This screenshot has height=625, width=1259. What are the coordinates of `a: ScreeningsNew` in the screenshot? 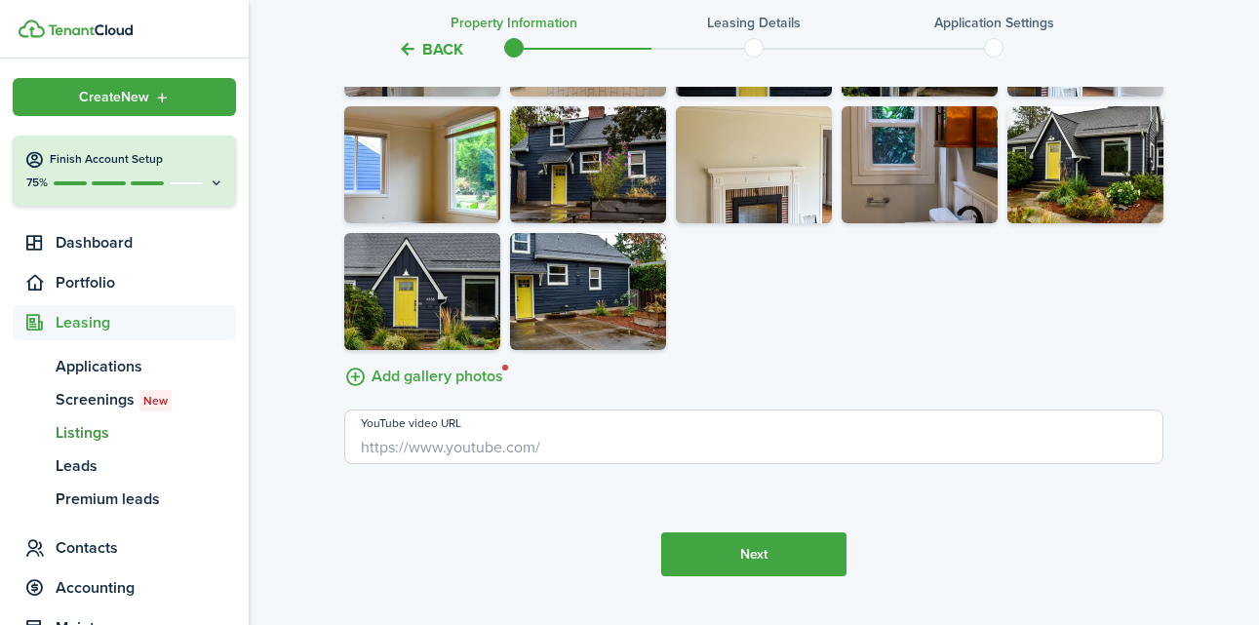 It's located at (124, 400).